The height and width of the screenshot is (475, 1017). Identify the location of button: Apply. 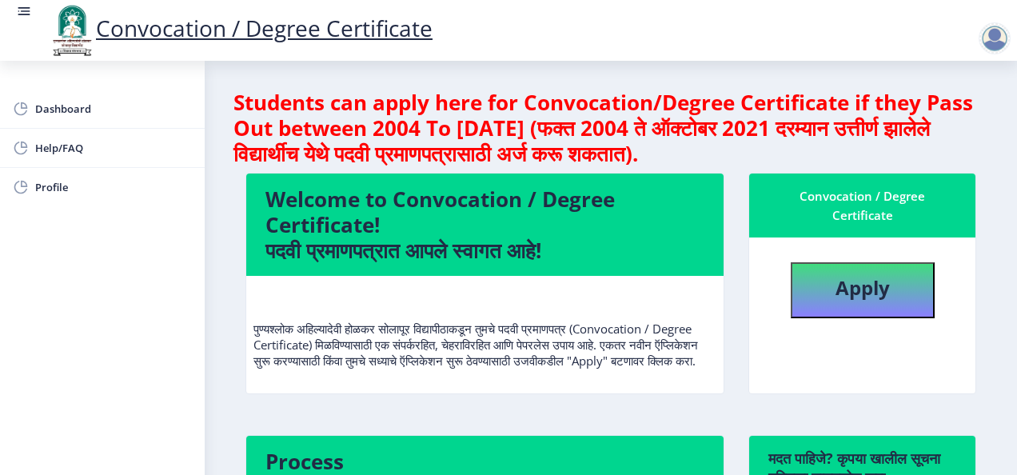
(862, 290).